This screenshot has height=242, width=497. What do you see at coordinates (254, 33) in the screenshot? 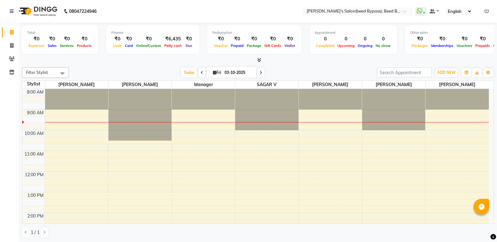
I see `div: Redemption` at bounding box center [254, 33].